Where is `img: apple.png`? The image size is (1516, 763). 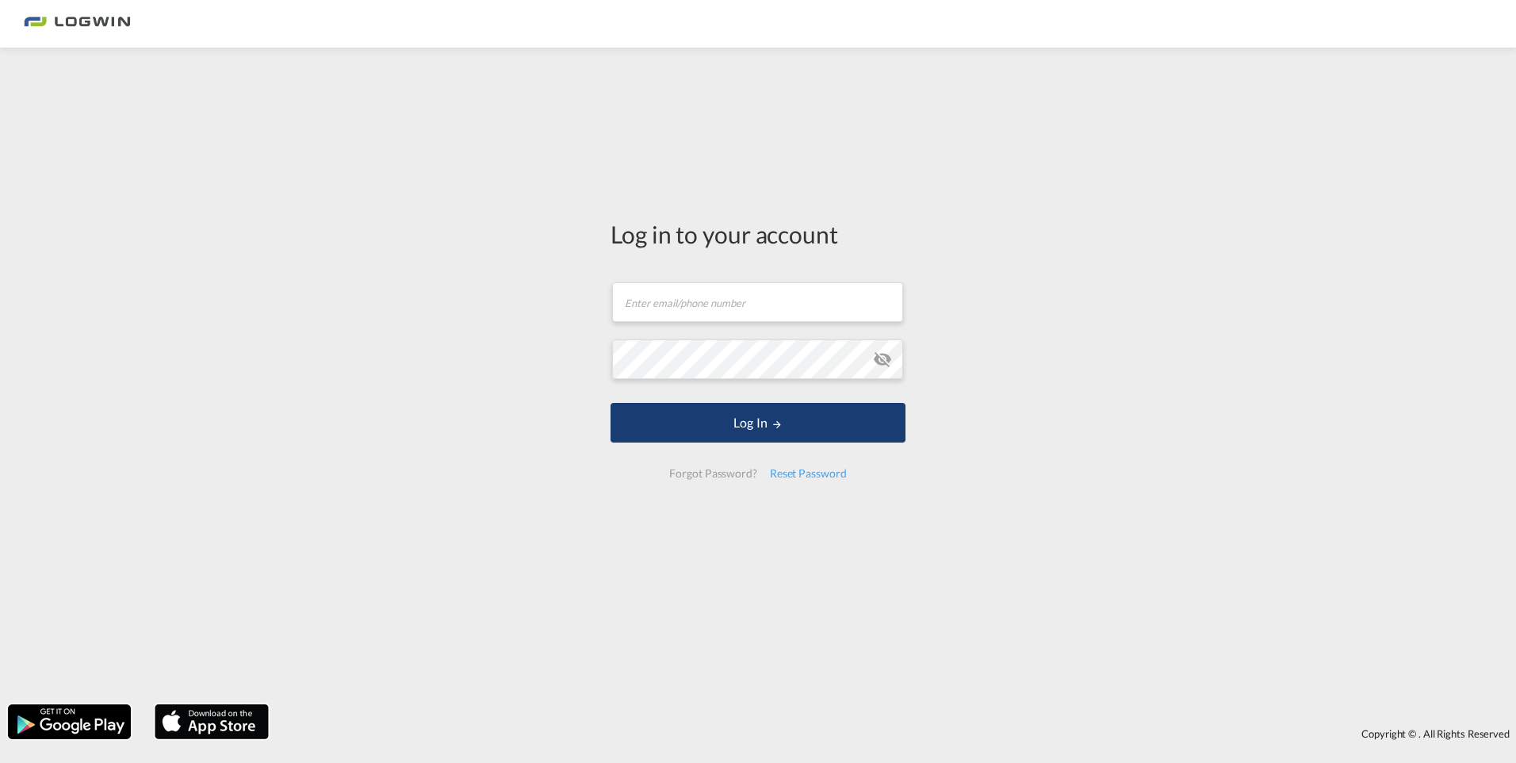
img: apple.png is located at coordinates (212, 722).